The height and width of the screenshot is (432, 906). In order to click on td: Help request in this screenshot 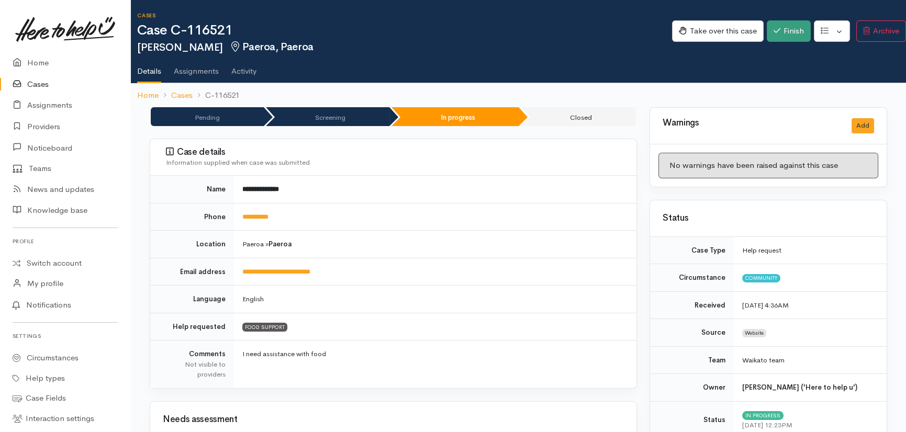, I will do `click(810, 251)`.